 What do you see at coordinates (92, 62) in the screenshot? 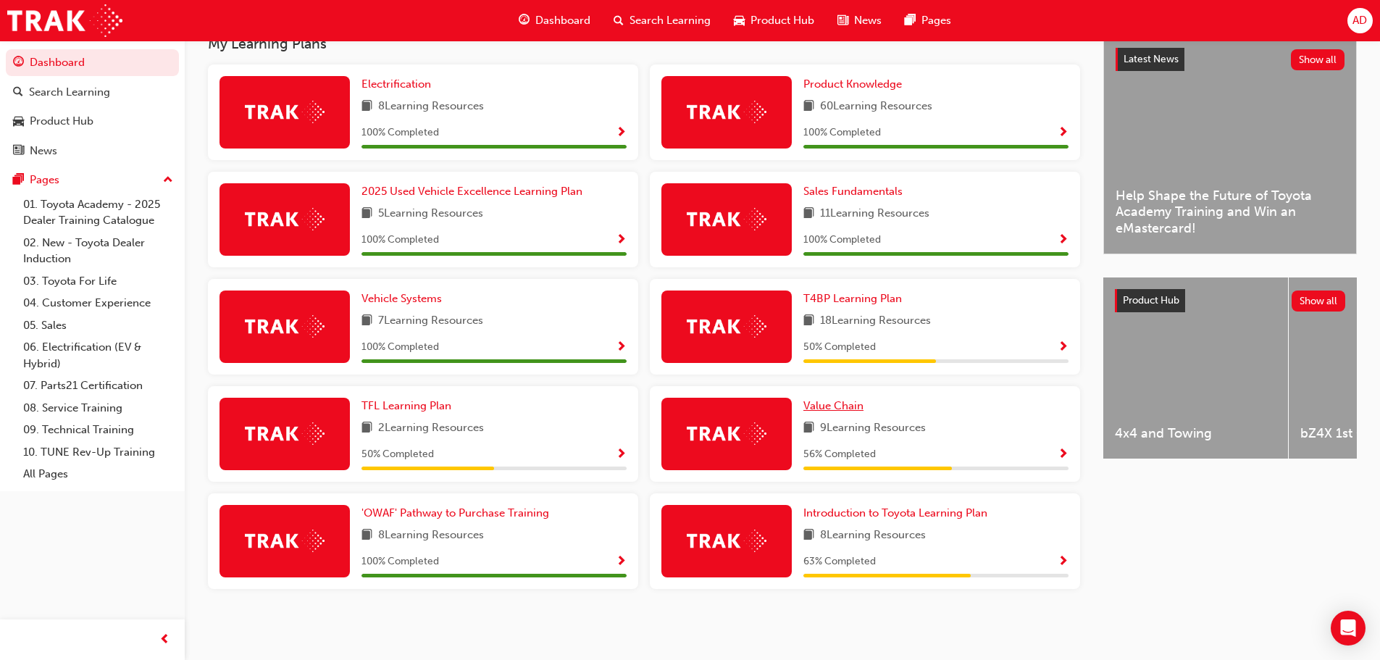
I see `a: Dashboard` at bounding box center [92, 62].